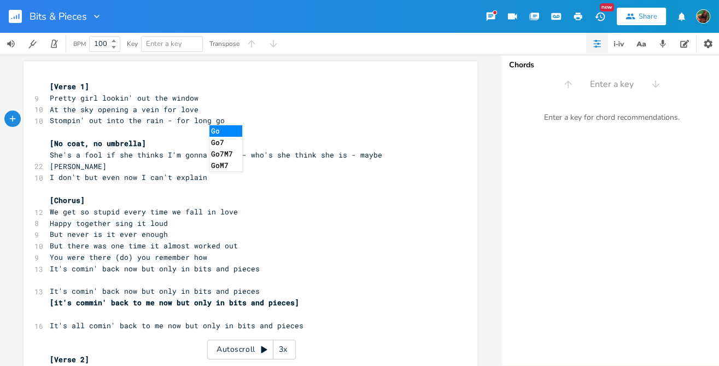 The width and height of the screenshot is (719, 366). I want to click on span: We get so stupid every time we fall in love, so click(144, 212).